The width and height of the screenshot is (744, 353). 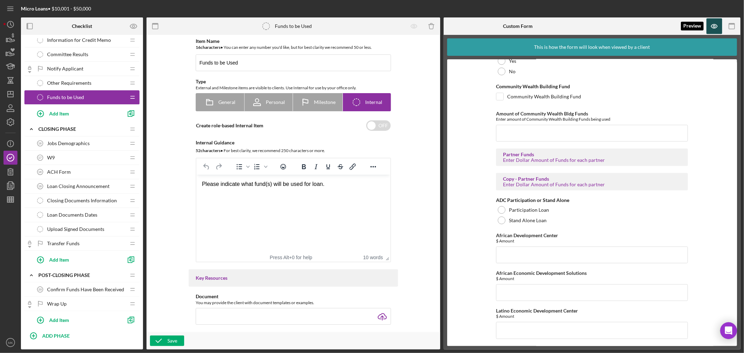 What do you see at coordinates (293, 47) in the screenshot?
I see `div: You can enter any number you'd like, but for best clarity we recommend 50 or less.` at bounding box center [293, 47].